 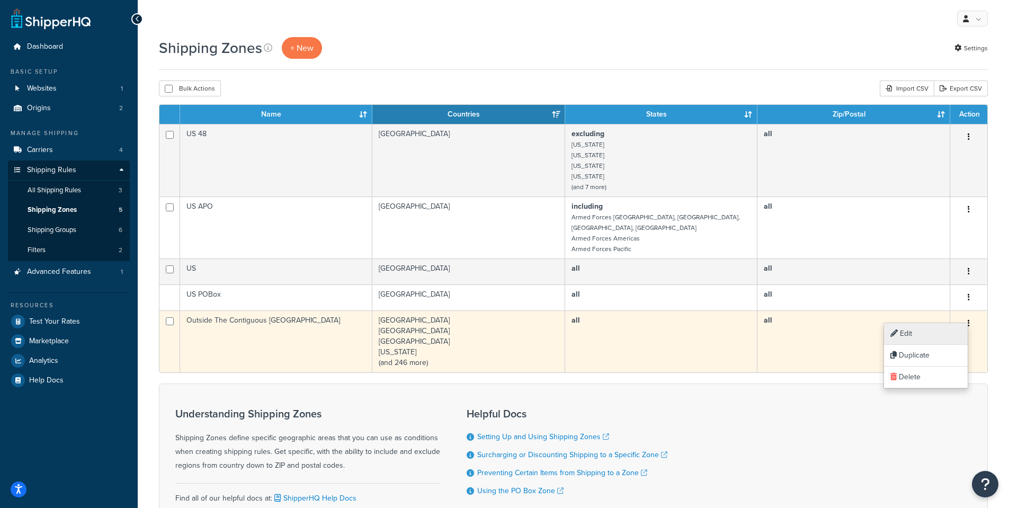 What do you see at coordinates (69, 150) in the screenshot?
I see `a: Carriers 4` at bounding box center [69, 150].